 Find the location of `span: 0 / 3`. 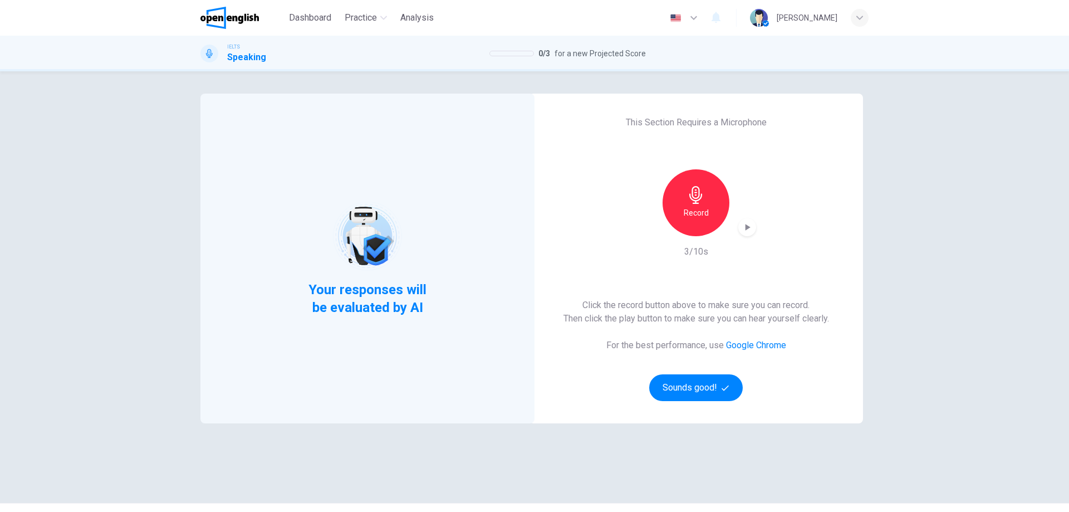

span: 0 / 3 is located at coordinates (544, 53).